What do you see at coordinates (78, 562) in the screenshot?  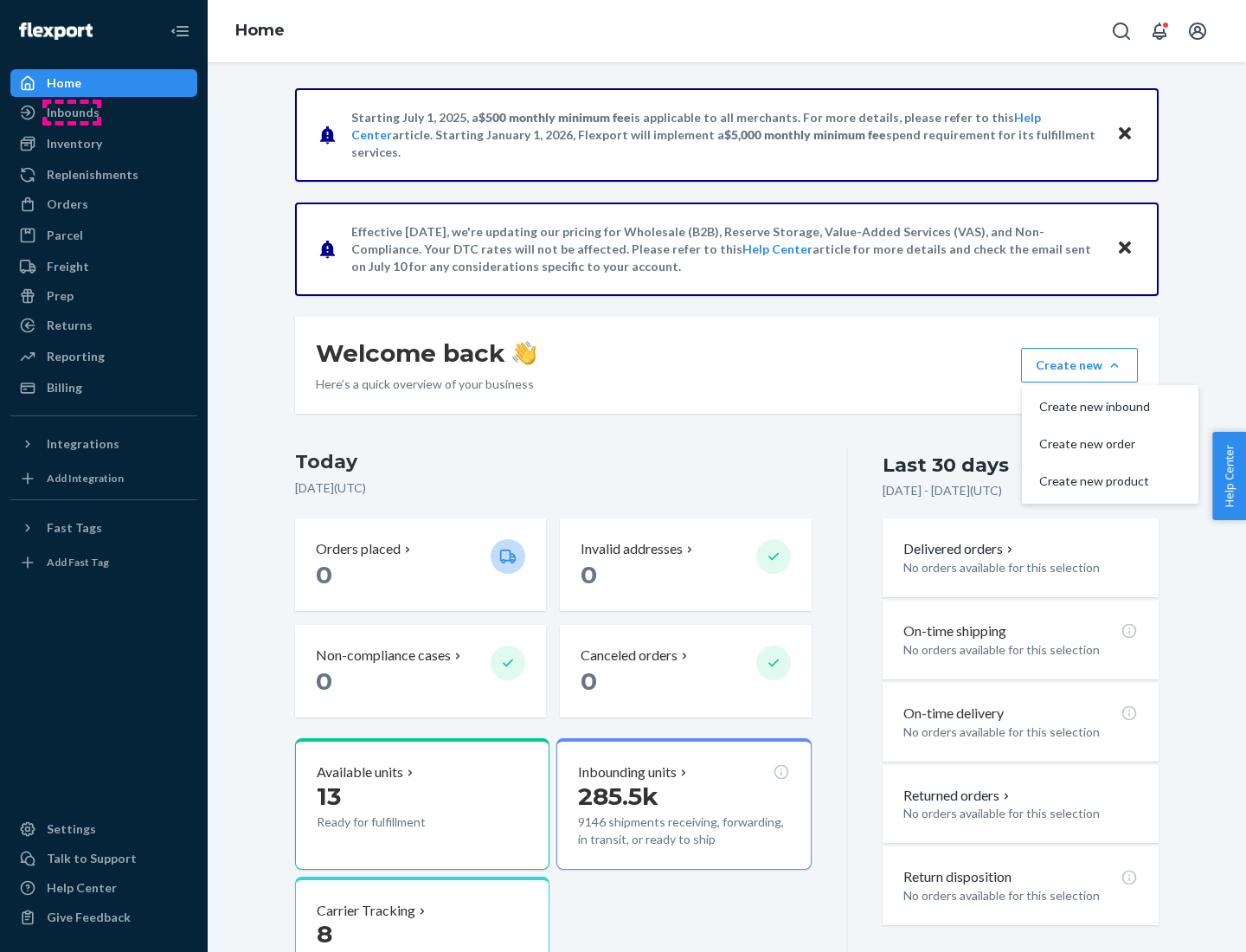 I see `div: Add Fast Tag` at bounding box center [78, 562].